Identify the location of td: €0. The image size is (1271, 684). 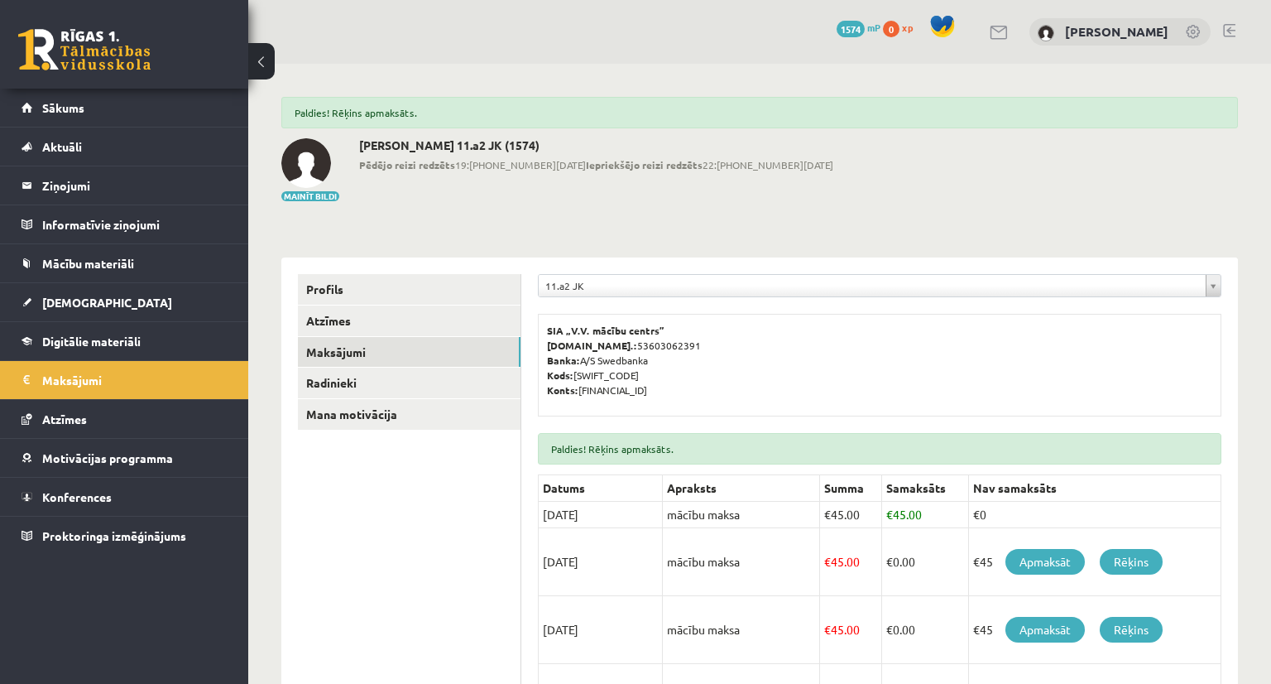
(1095, 515).